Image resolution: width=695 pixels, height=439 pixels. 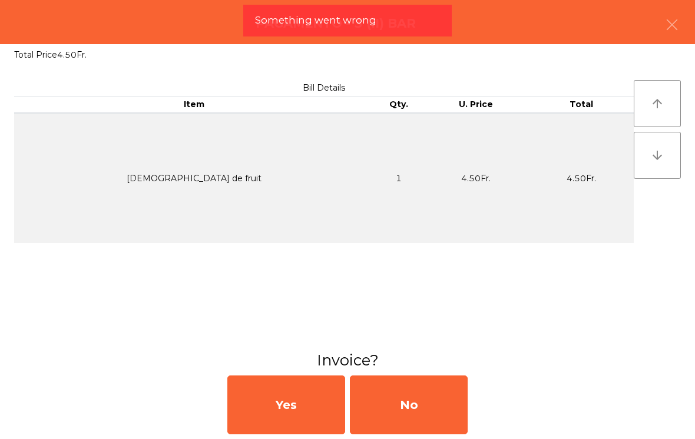 I want to click on span: Bill Details, so click(x=324, y=88).